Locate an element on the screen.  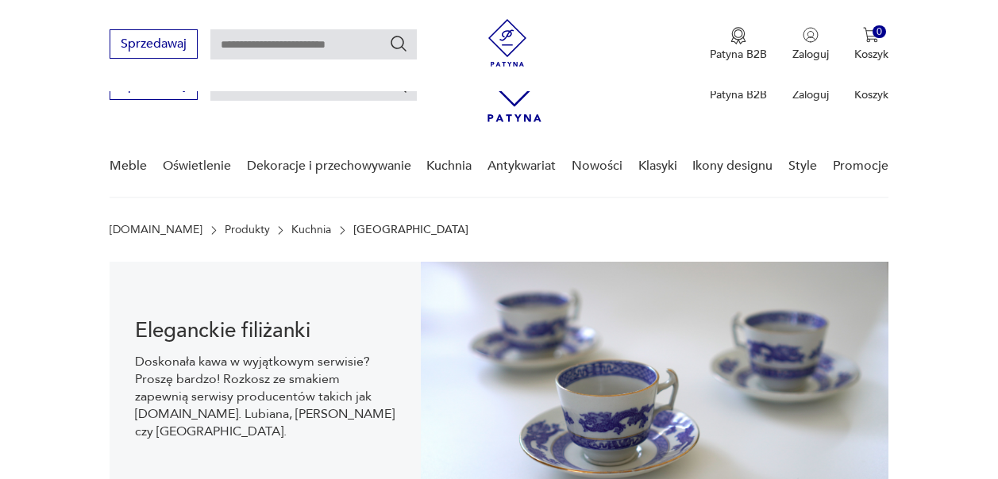
a: Promocje is located at coordinates (860, 166).